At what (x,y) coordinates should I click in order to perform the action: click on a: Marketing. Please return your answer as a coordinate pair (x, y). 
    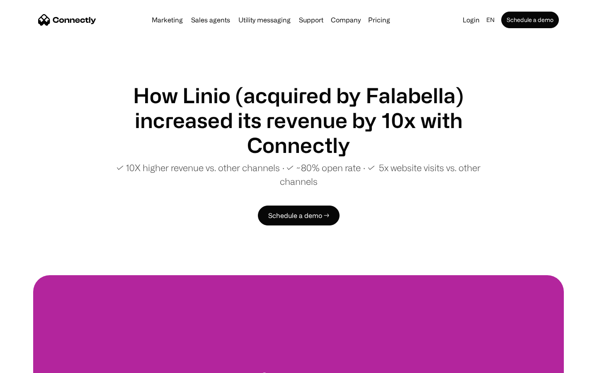
    Looking at the image, I should click on (167, 20).